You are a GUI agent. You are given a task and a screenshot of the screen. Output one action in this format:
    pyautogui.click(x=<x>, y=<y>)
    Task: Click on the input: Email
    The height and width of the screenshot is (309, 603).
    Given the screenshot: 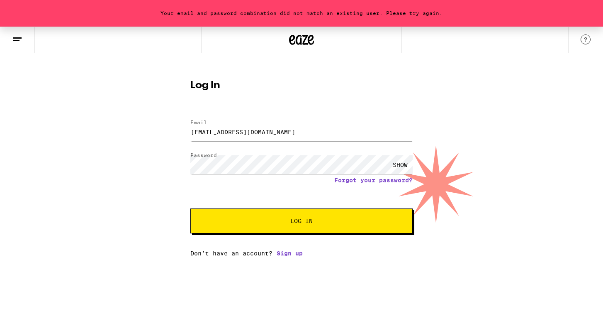 What is the action you would take?
    pyautogui.click(x=302, y=132)
    